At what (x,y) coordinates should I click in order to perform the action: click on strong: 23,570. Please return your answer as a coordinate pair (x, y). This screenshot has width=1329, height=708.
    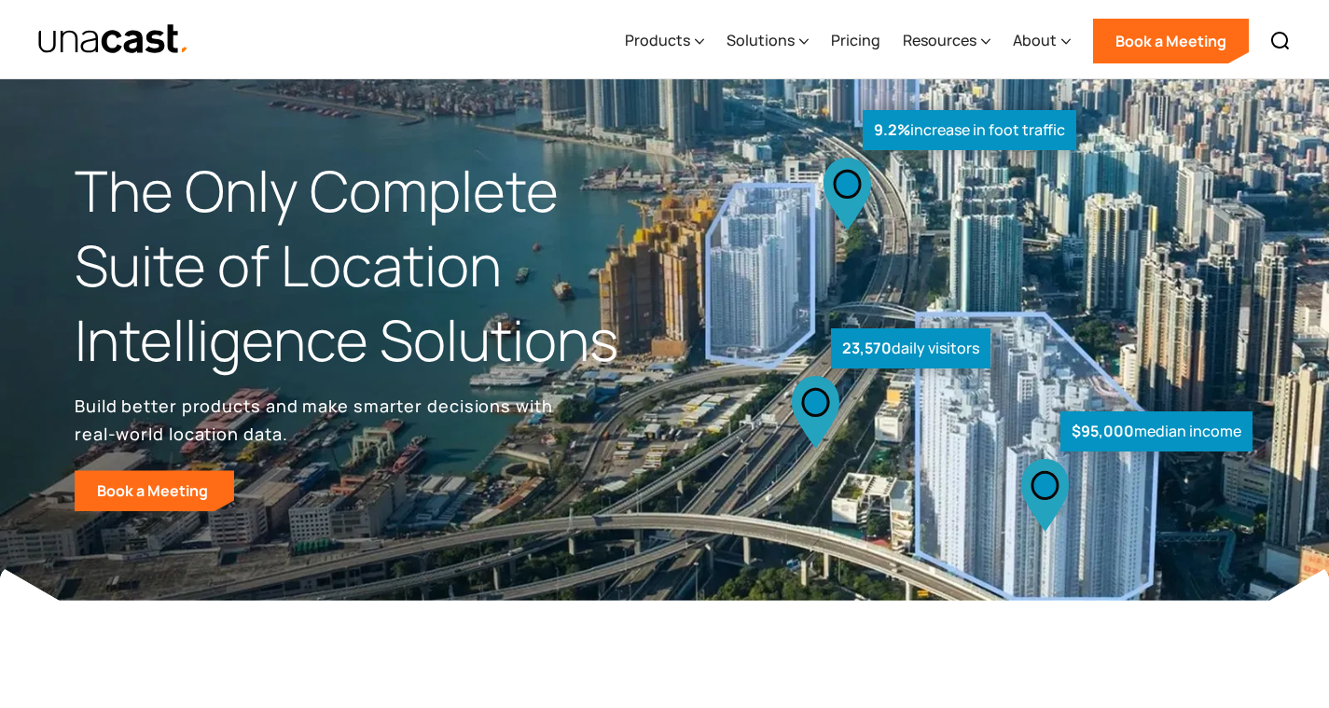
    Looking at the image, I should click on (866, 348).